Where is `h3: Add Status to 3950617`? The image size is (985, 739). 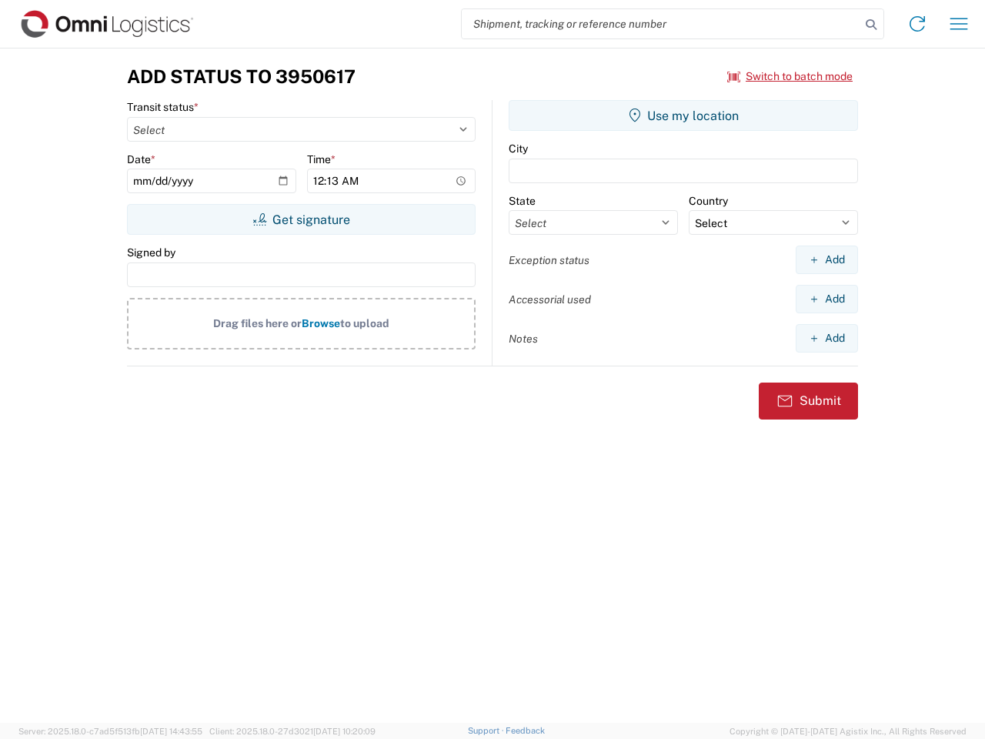
h3: Add Status to 3950617 is located at coordinates (241, 76).